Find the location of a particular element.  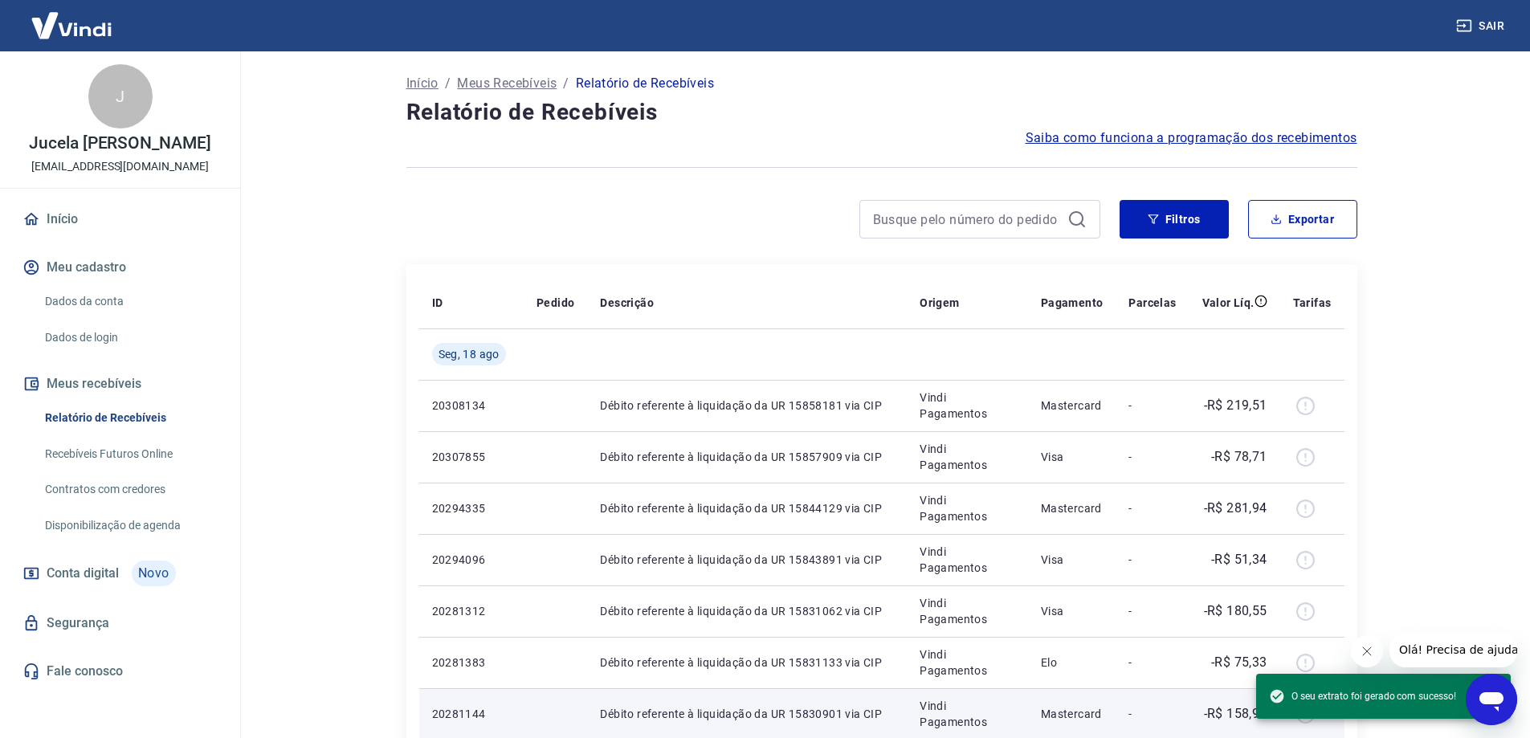

a: Disponibilização de agenda is located at coordinates (129, 525).